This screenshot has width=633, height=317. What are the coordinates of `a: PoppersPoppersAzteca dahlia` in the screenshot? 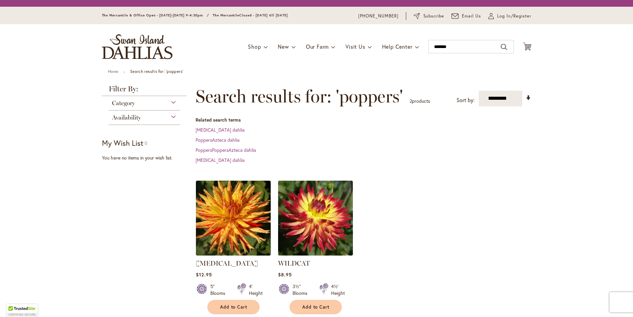 It's located at (226, 150).